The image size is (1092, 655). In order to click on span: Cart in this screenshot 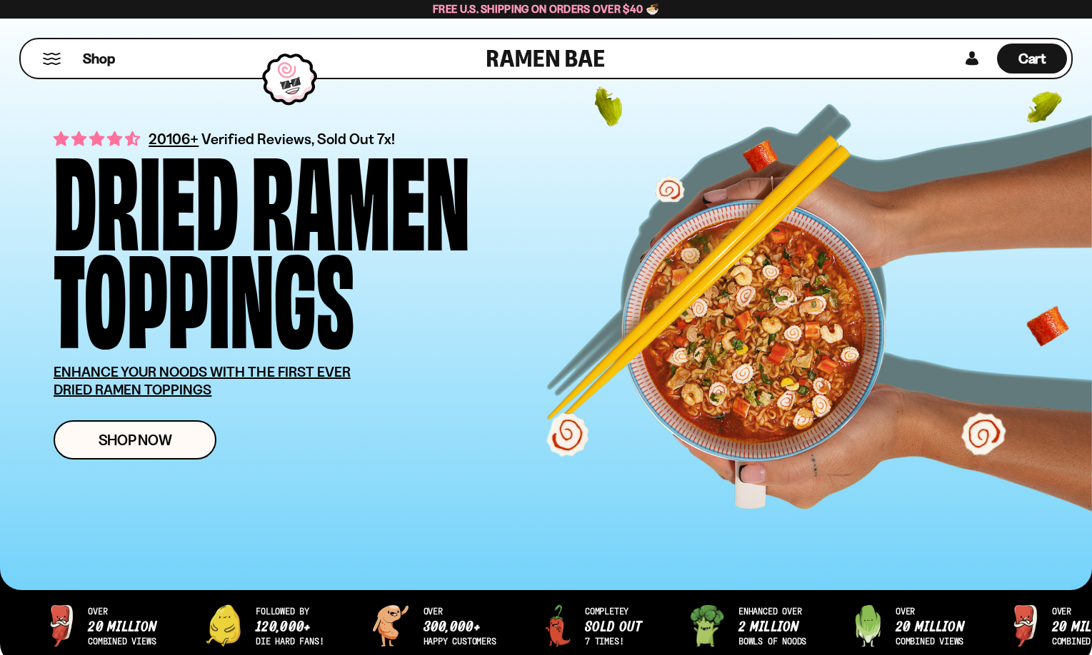, I will do `click(1032, 59)`.